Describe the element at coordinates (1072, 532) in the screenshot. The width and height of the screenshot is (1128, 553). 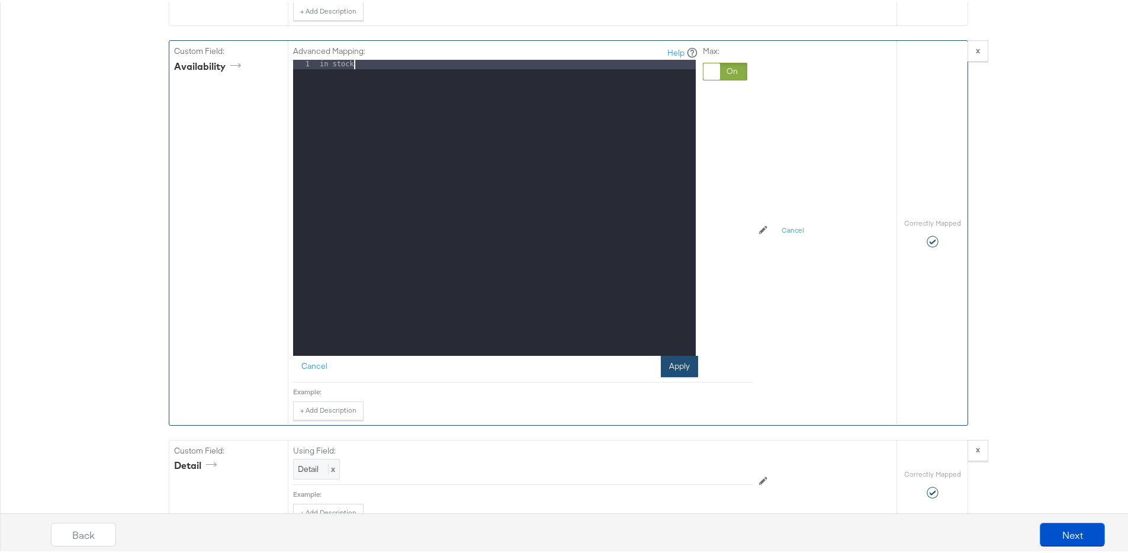
I see `button: Next` at that location.